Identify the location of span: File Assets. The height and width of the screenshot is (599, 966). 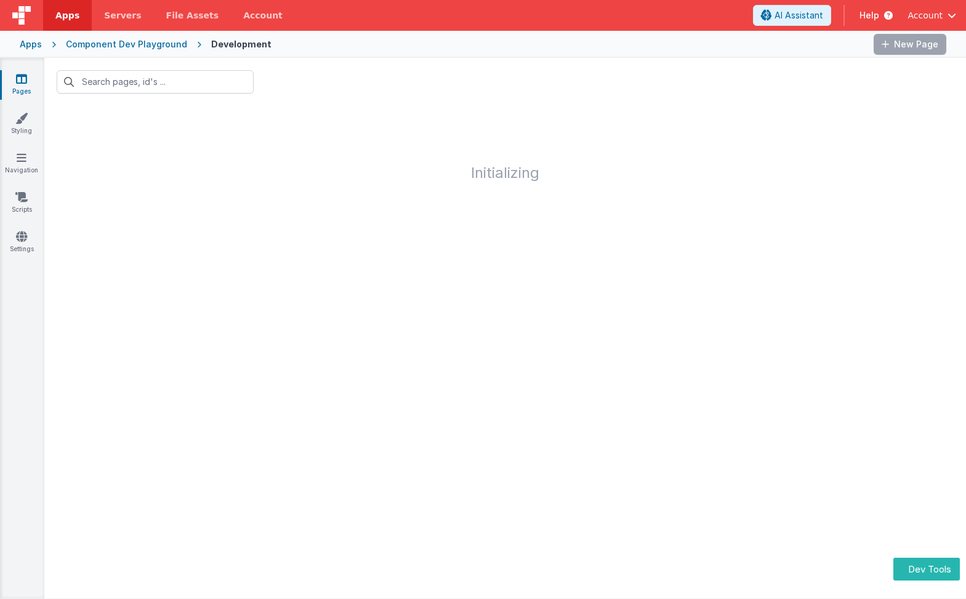
(193, 15).